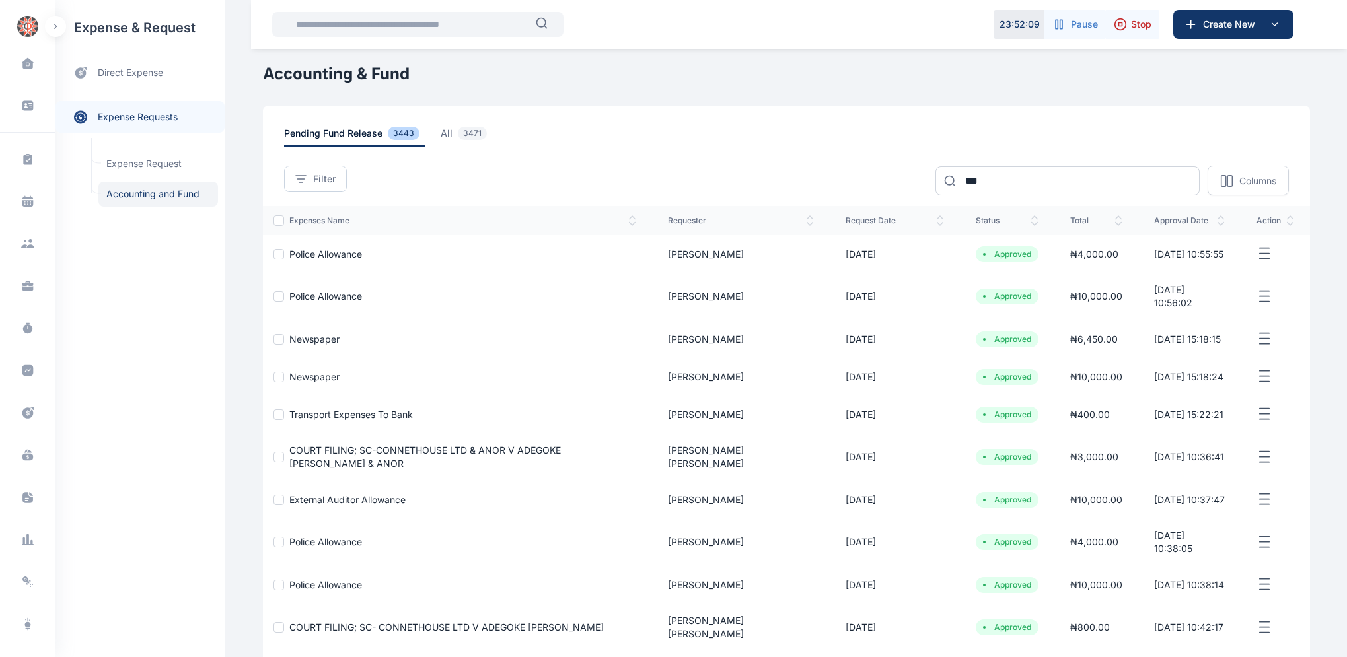 The height and width of the screenshot is (657, 1347). I want to click on span: requester, so click(740, 221).